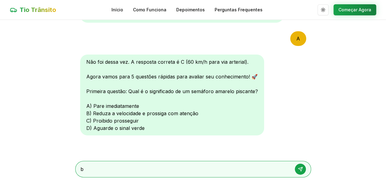  Describe the element at coordinates (298, 39) in the screenshot. I see `div: A` at that location.